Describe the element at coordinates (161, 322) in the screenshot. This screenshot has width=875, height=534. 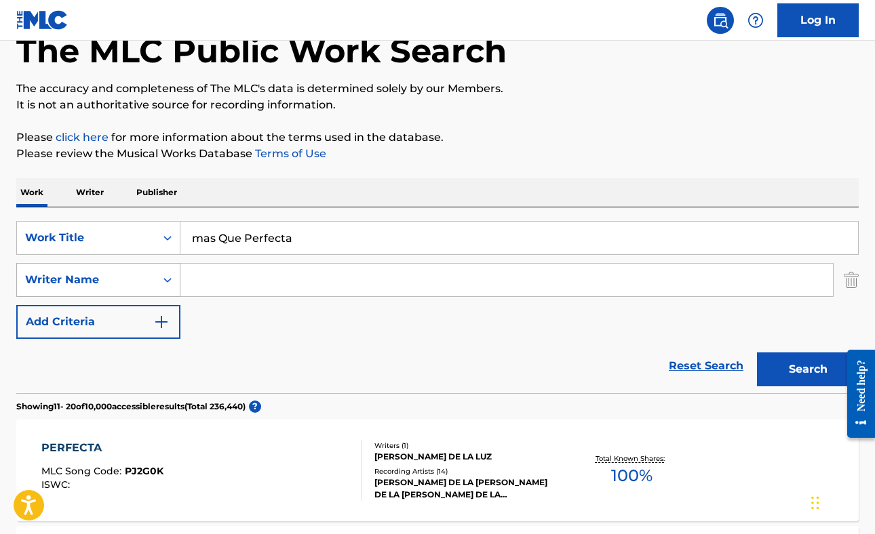
I see `img: 9d2ae6d4665cec9f34b9.svg` at that location.